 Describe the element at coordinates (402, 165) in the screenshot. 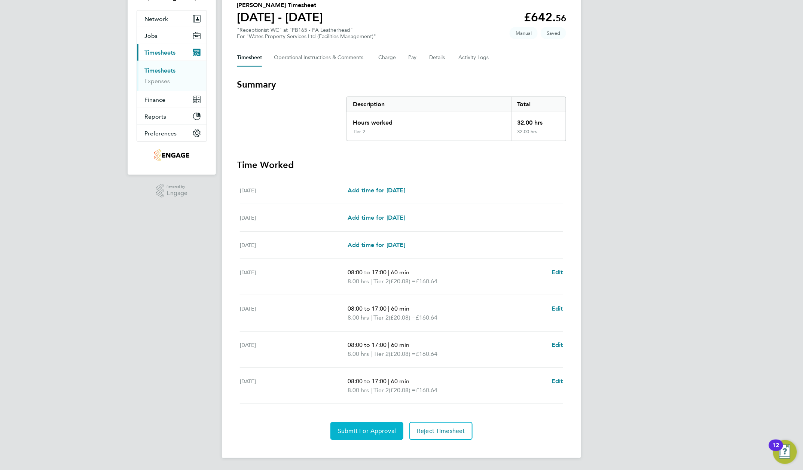

I see `h3: Time Worked` at that location.